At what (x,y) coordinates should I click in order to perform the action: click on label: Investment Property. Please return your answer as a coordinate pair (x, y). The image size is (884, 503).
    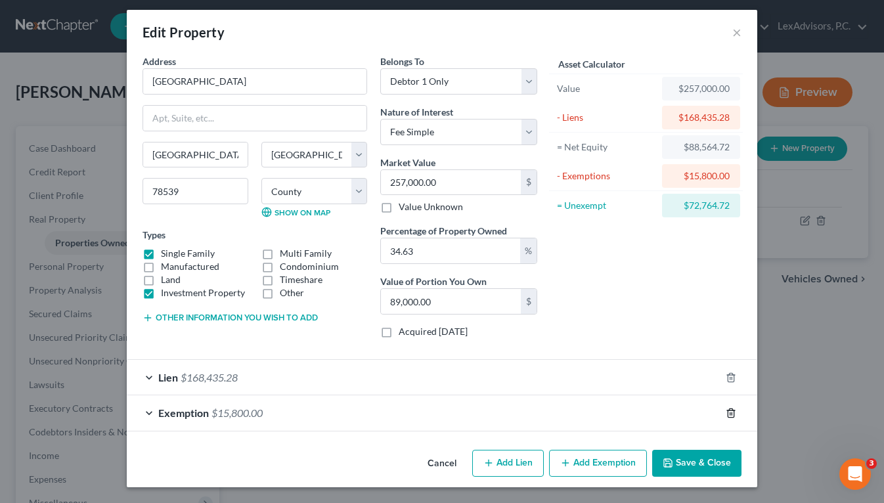
    Looking at the image, I should click on (203, 293).